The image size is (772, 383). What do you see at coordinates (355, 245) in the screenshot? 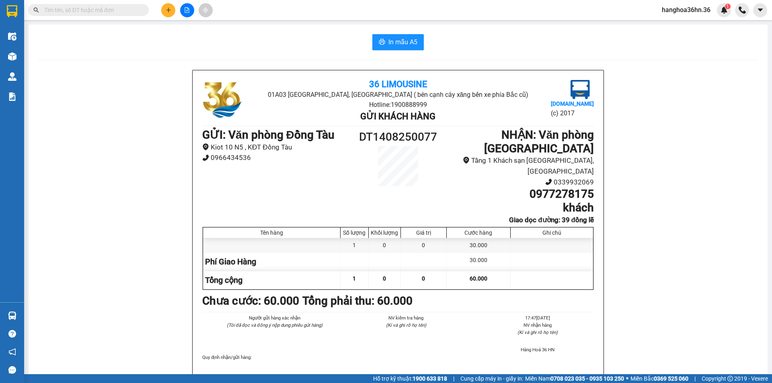
I see `div: 1` at bounding box center [355, 245].